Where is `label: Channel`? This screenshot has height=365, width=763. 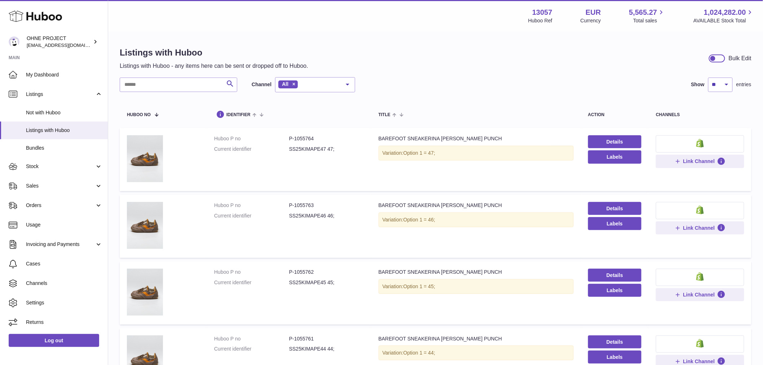
label: Channel is located at coordinates (261, 84).